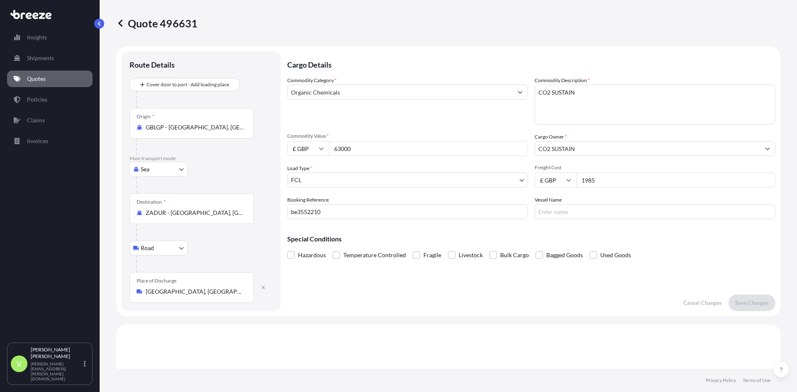  What do you see at coordinates (752, 303) in the screenshot?
I see `p: Save Changes` at bounding box center [752, 303].